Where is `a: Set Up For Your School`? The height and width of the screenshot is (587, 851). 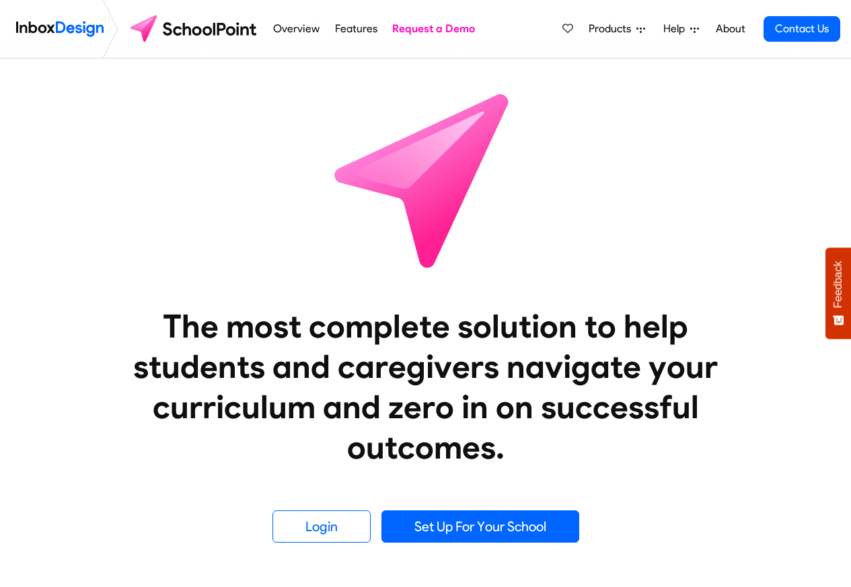
a: Set Up For Your School is located at coordinates (480, 527).